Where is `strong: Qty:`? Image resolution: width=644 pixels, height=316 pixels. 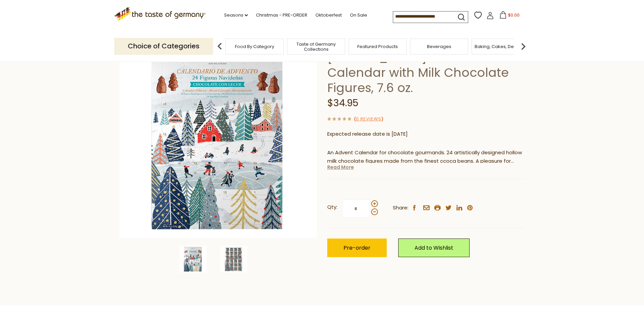
strong: Qty: is located at coordinates (332, 207).